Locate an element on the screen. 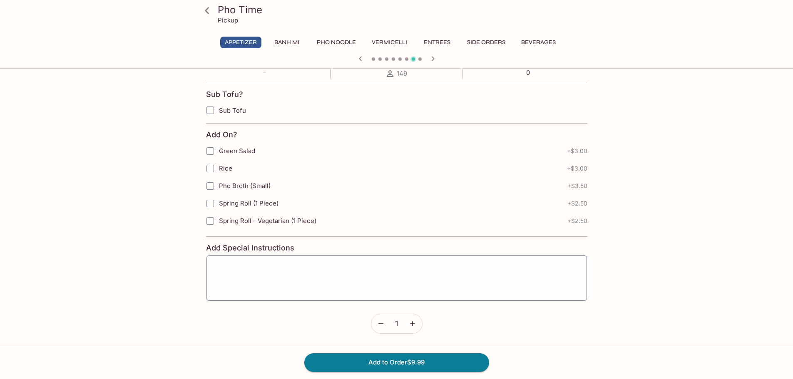 This screenshot has height=379, width=793. button: Add to Order$9.99 is located at coordinates (397, 363).